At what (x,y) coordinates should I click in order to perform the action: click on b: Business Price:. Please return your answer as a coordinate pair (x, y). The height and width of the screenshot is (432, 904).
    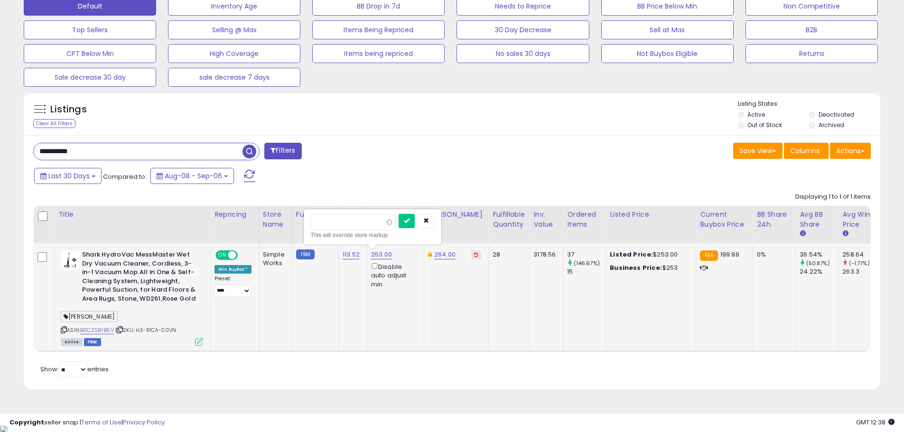
    Looking at the image, I should click on (636, 268).